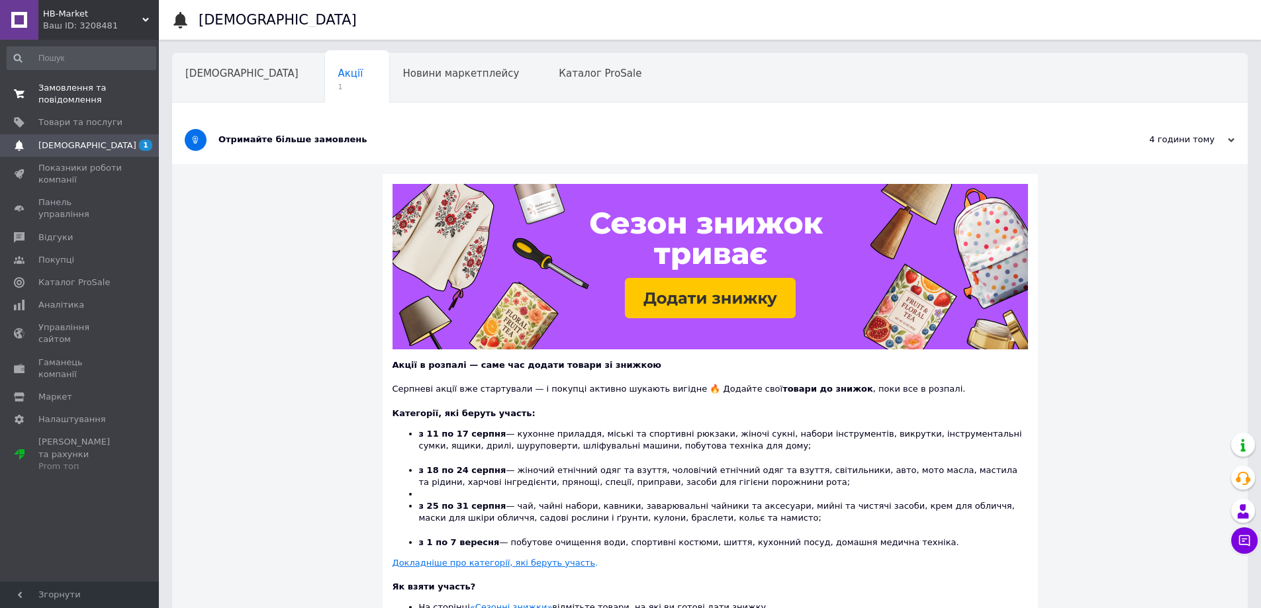 The width and height of the screenshot is (1261, 608). Describe the element at coordinates (459, 542) in the screenshot. I see `b: з 1 по 7 вересня` at that location.